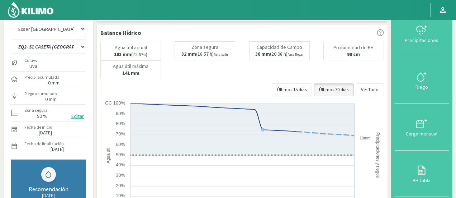  I want to click on text: 30%, so click(121, 175).